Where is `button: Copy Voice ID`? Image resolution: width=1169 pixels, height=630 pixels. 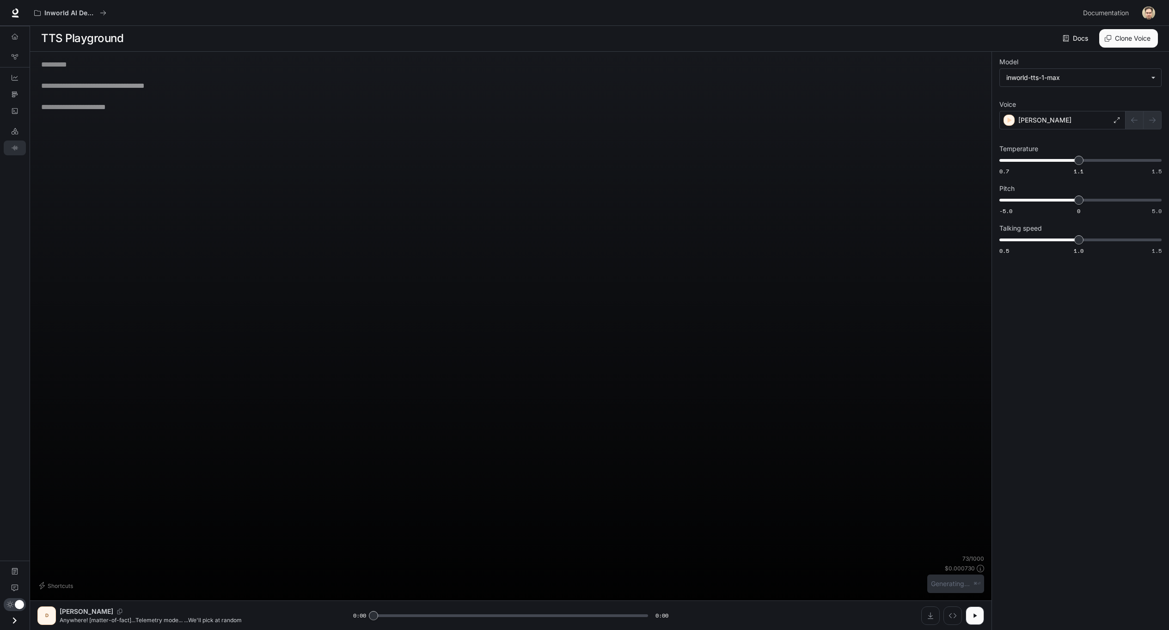 button: Copy Voice ID is located at coordinates (120, 612).